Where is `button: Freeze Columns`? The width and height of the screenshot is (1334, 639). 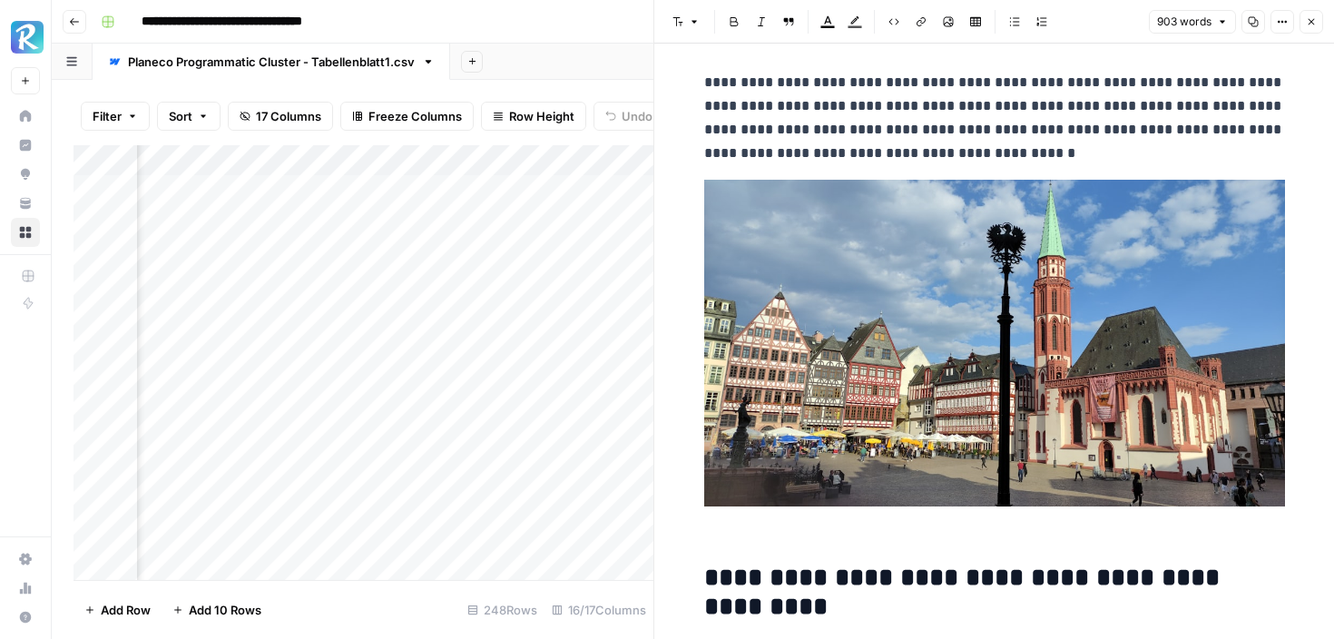 button: Freeze Columns is located at coordinates (407, 116).